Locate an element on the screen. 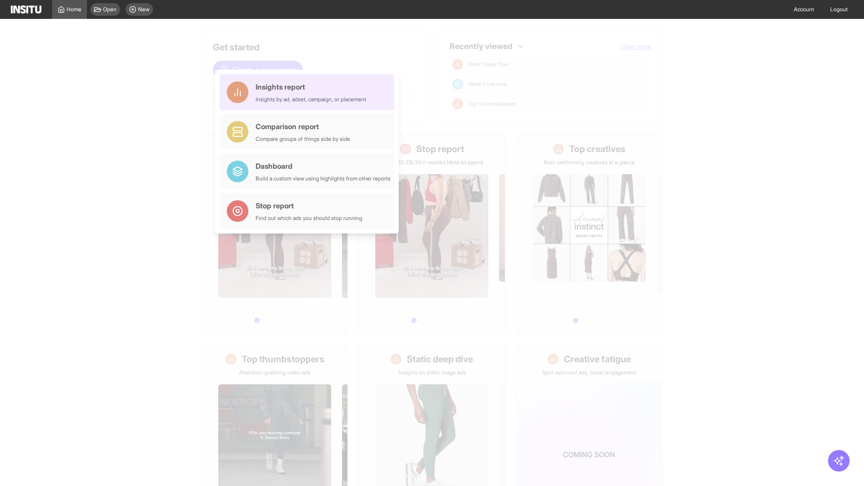  span: Home is located at coordinates (74, 9).